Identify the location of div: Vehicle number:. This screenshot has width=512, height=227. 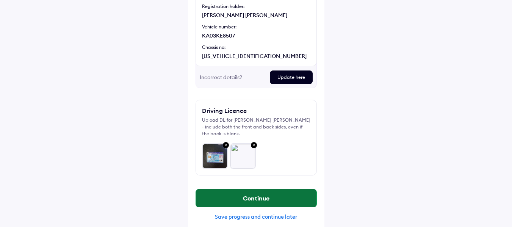
(256, 27).